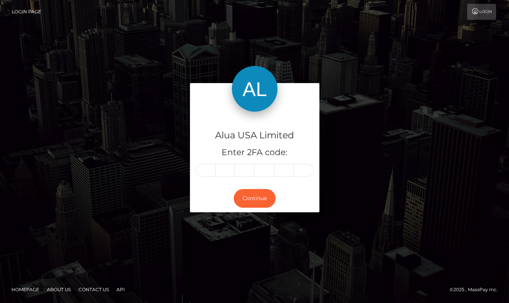 This screenshot has width=509, height=303. What do you see at coordinates (482, 12) in the screenshot?
I see `a: Login` at bounding box center [482, 12].